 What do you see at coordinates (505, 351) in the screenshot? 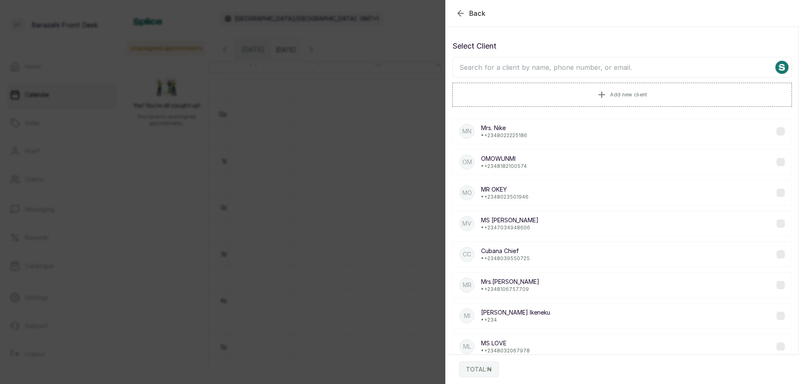
I see `p: • +234 8032067978` at bounding box center [505, 351].